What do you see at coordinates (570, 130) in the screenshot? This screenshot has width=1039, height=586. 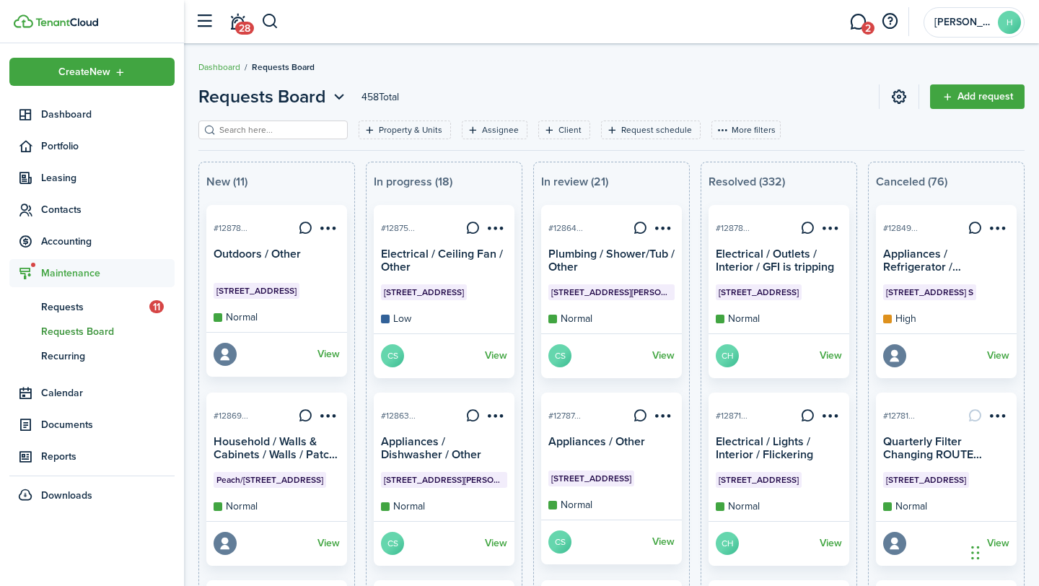 I see `filter-tag-label: Client` at bounding box center [570, 130].